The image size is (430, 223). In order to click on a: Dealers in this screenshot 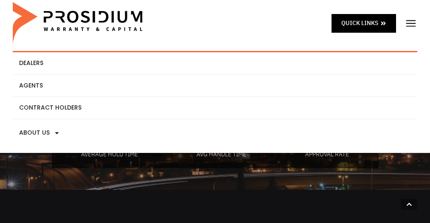, I will do `click(215, 63)`.